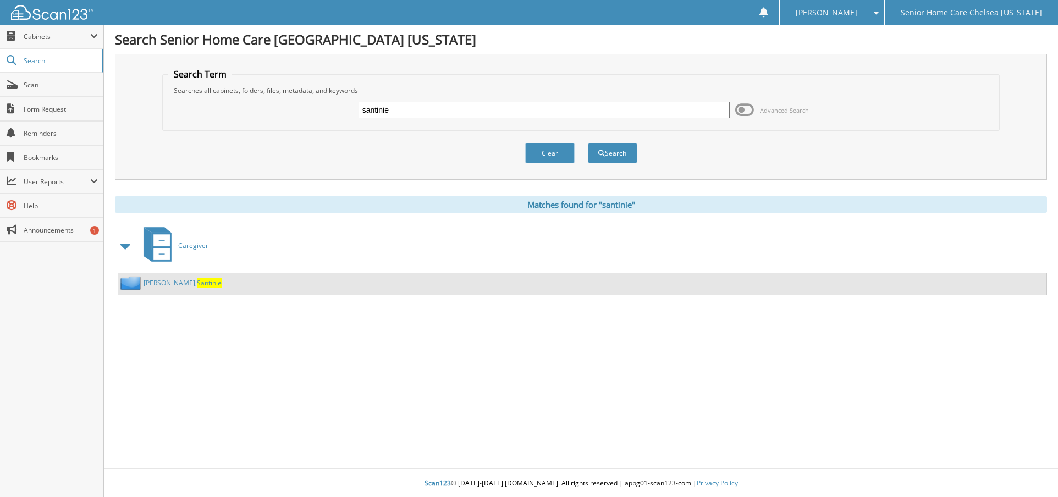 This screenshot has height=497, width=1058. Describe the element at coordinates (612, 153) in the screenshot. I see `button: Search` at that location.